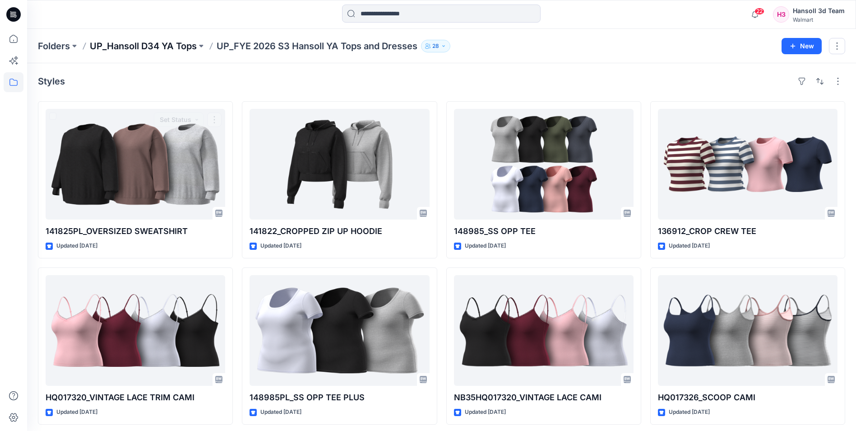 The width and height of the screenshot is (856, 431). What do you see at coordinates (51, 81) in the screenshot?
I see `h4: Styles` at bounding box center [51, 81].